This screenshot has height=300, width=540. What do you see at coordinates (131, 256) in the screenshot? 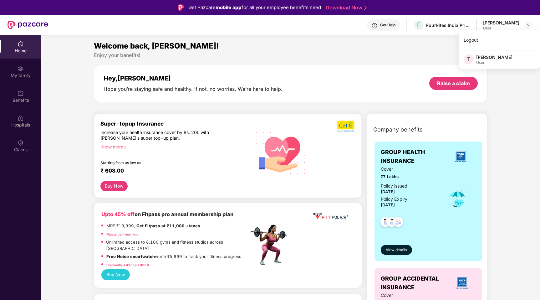
I see `strong: Free Noise smartwatch` at bounding box center [131, 256].